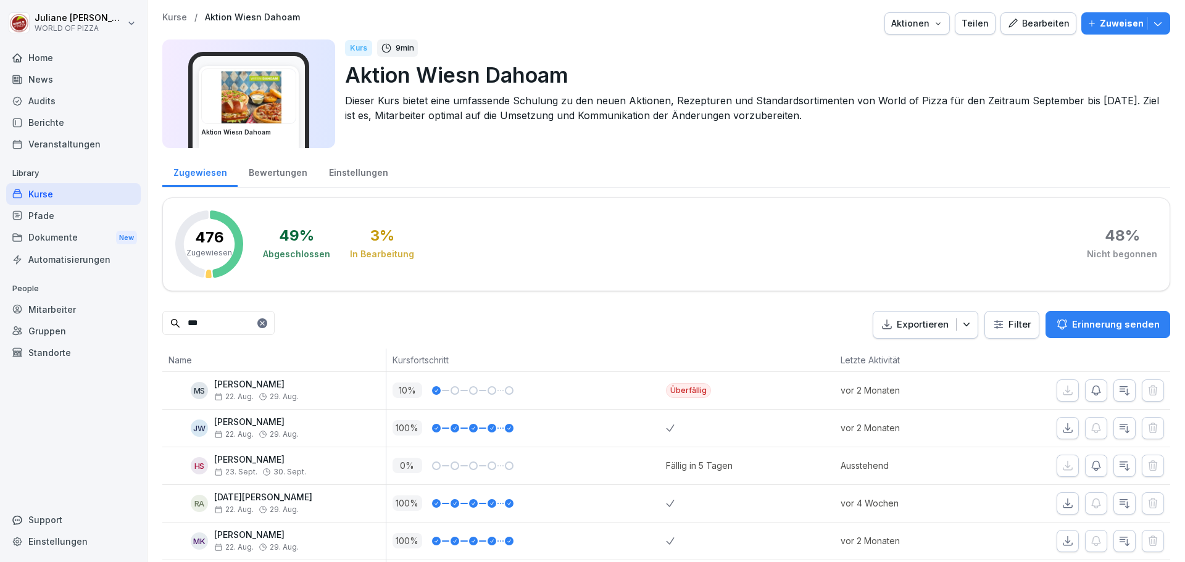  What do you see at coordinates (175, 17) in the screenshot?
I see `p: Kurse` at bounding box center [175, 17].